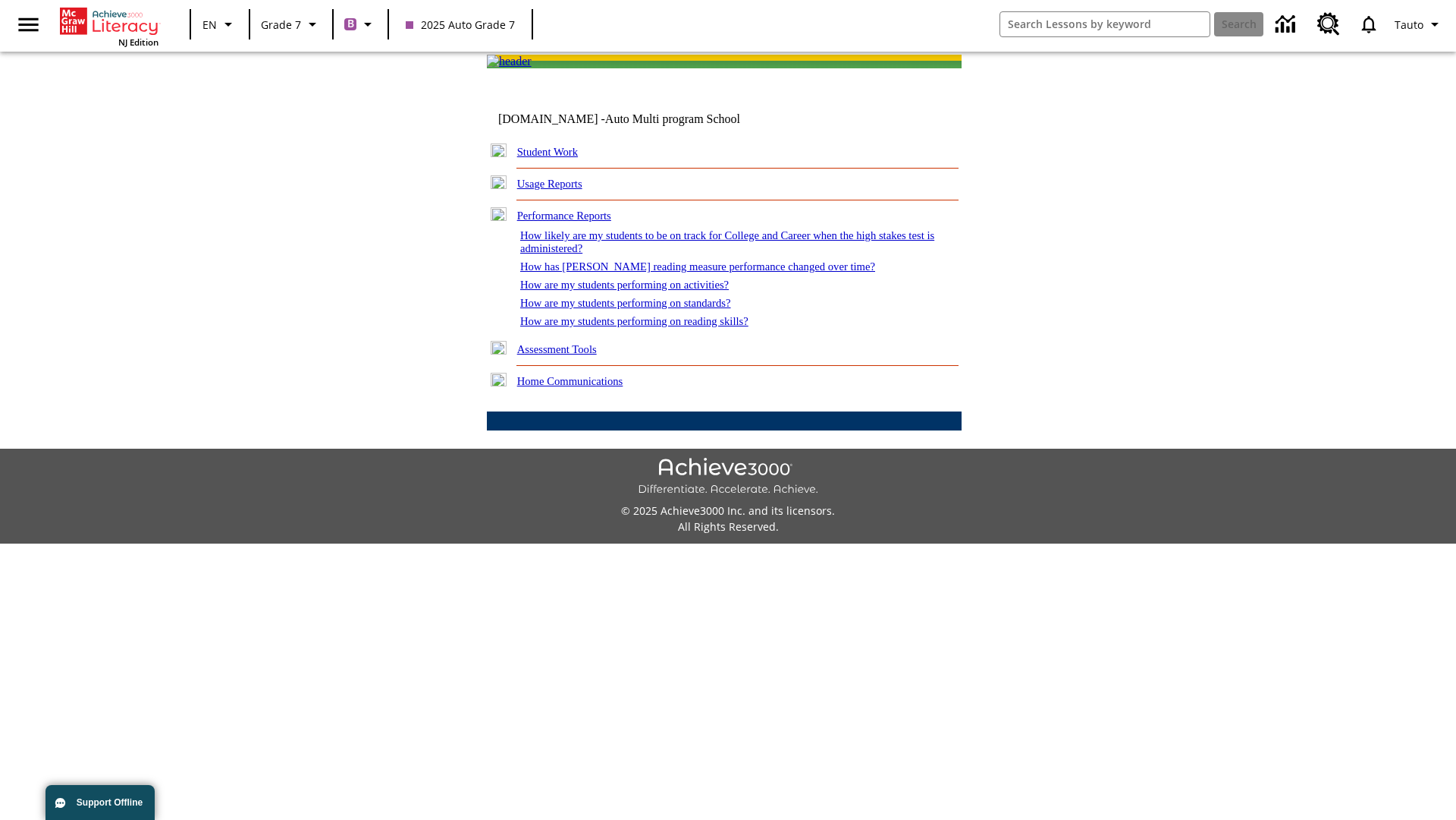 The image size is (1456, 820). Describe the element at coordinates (1105, 24) in the screenshot. I see `input: search field` at that location.